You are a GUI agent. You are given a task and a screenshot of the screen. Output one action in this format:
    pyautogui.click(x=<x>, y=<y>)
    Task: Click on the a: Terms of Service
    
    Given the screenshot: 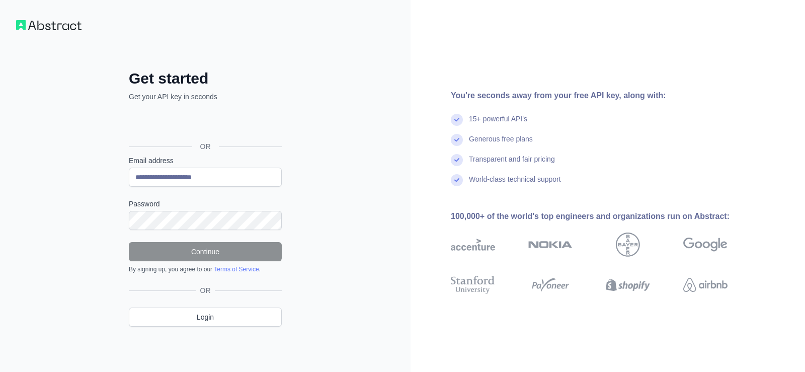 What is the action you would take?
    pyautogui.click(x=236, y=269)
    